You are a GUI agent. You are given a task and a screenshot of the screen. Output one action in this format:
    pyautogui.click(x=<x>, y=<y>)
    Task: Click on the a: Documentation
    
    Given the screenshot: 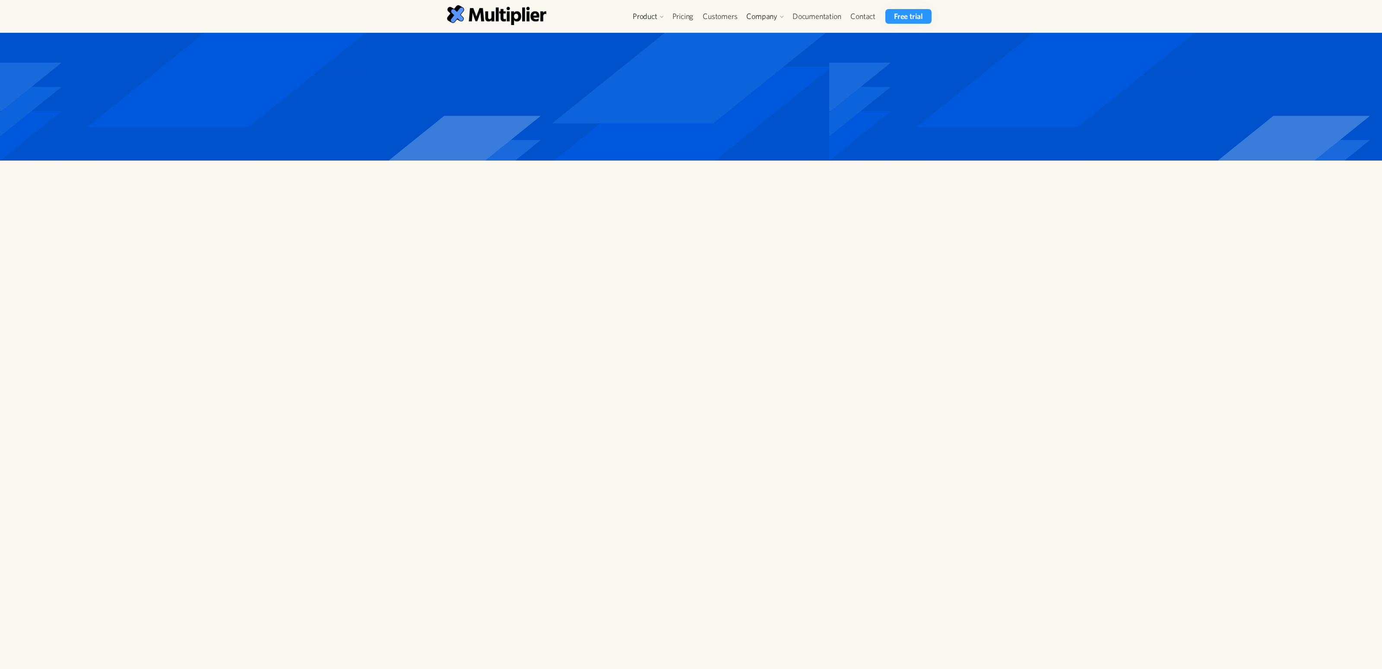 What is the action you would take?
    pyautogui.click(x=816, y=16)
    